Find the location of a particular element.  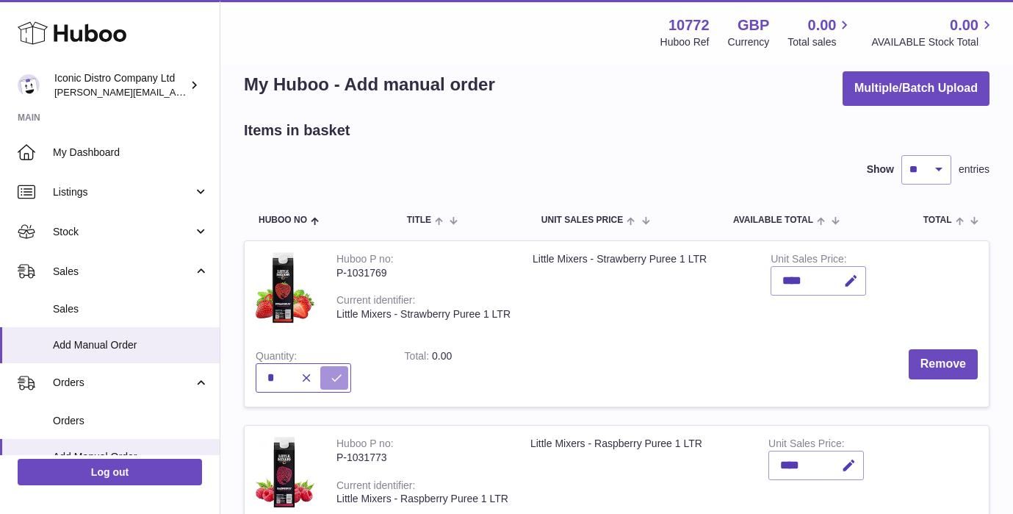

span: entries is located at coordinates (974, 169).